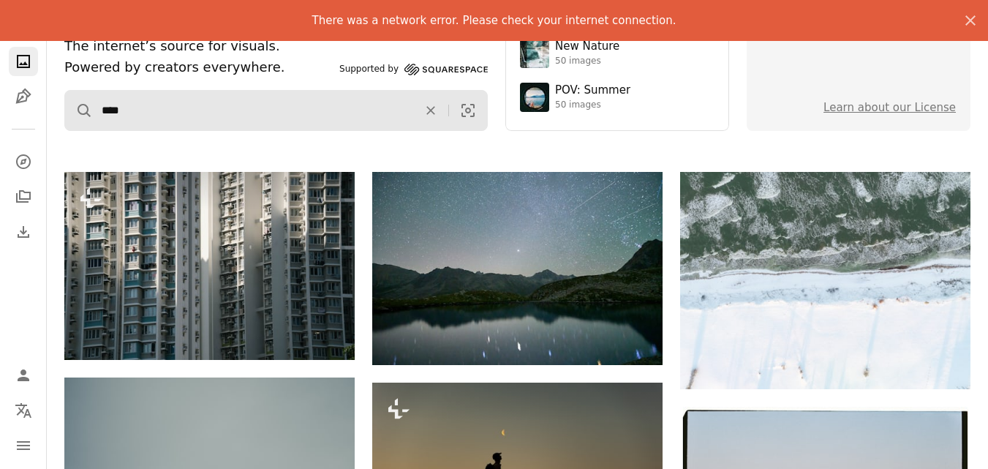 The width and height of the screenshot is (988, 469). I want to click on a: Snow covered landscape with frozen water, so click(825, 280).